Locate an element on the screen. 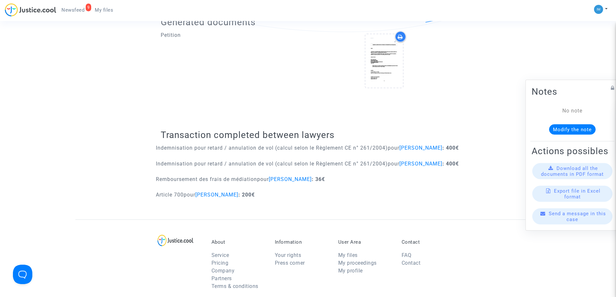  span: Newsfeed is located at coordinates (73, 10).